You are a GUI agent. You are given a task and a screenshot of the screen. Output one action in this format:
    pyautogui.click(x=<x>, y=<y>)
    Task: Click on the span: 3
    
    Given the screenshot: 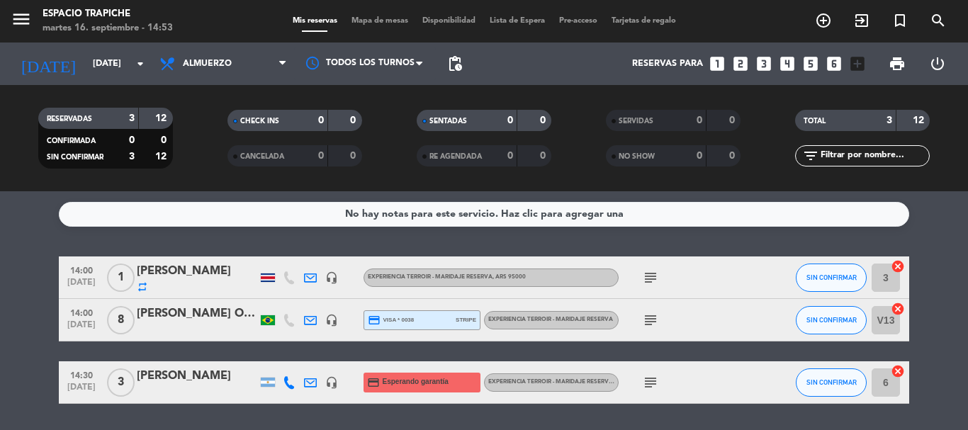 What is the action you would take?
    pyautogui.click(x=120, y=383)
    